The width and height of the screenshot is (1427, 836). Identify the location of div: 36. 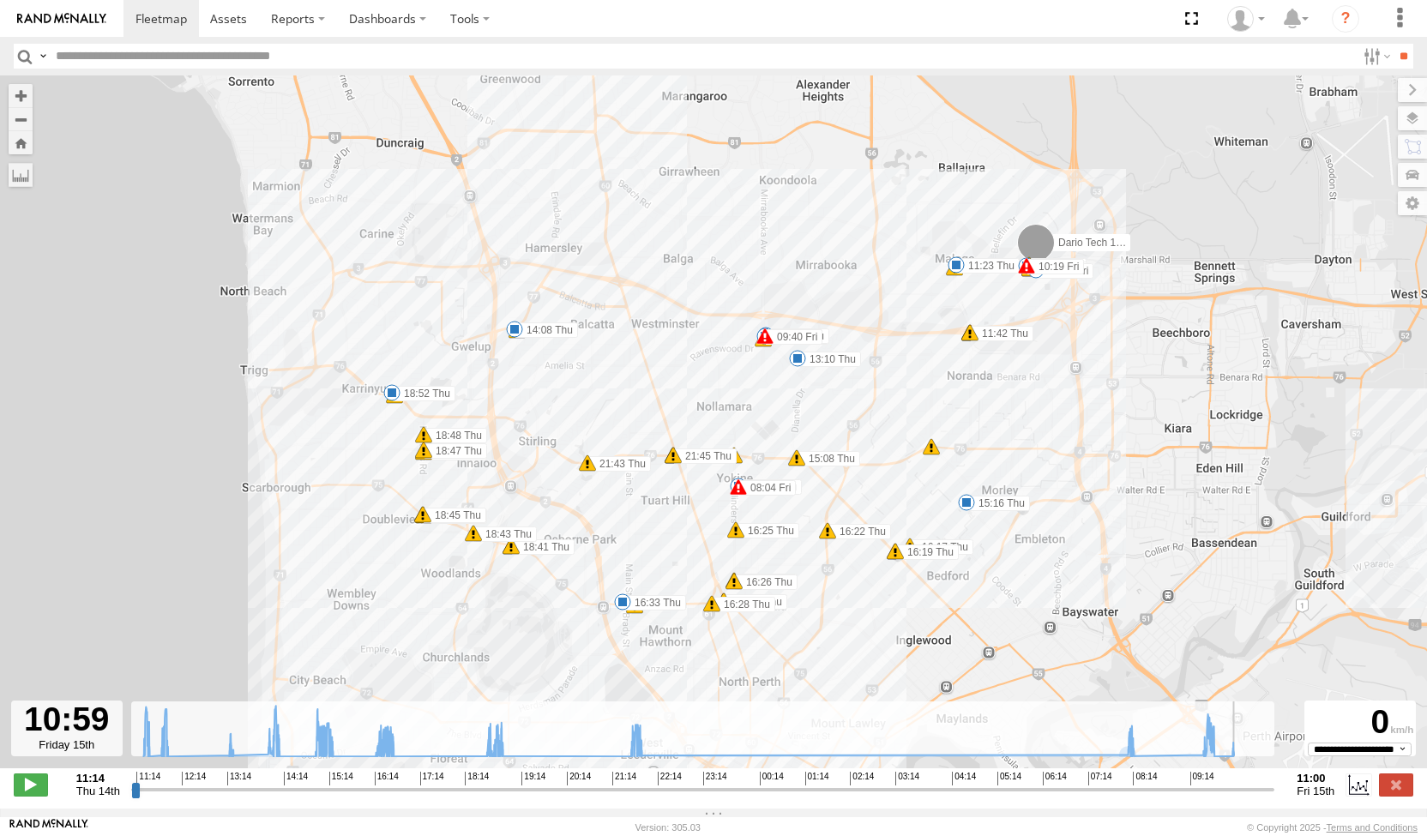
(763, 339).